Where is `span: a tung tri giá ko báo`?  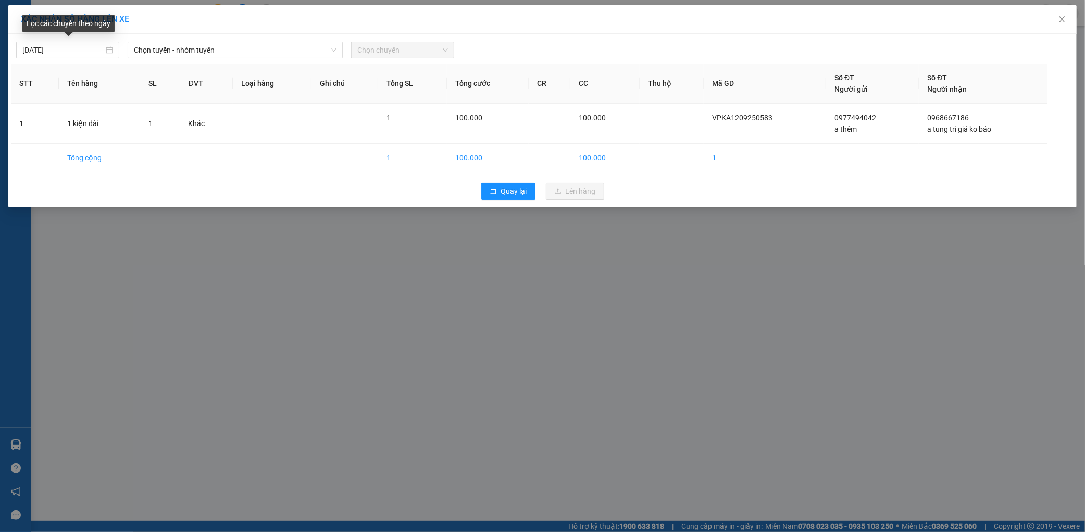
span: a tung tri giá ko báo is located at coordinates (959, 129).